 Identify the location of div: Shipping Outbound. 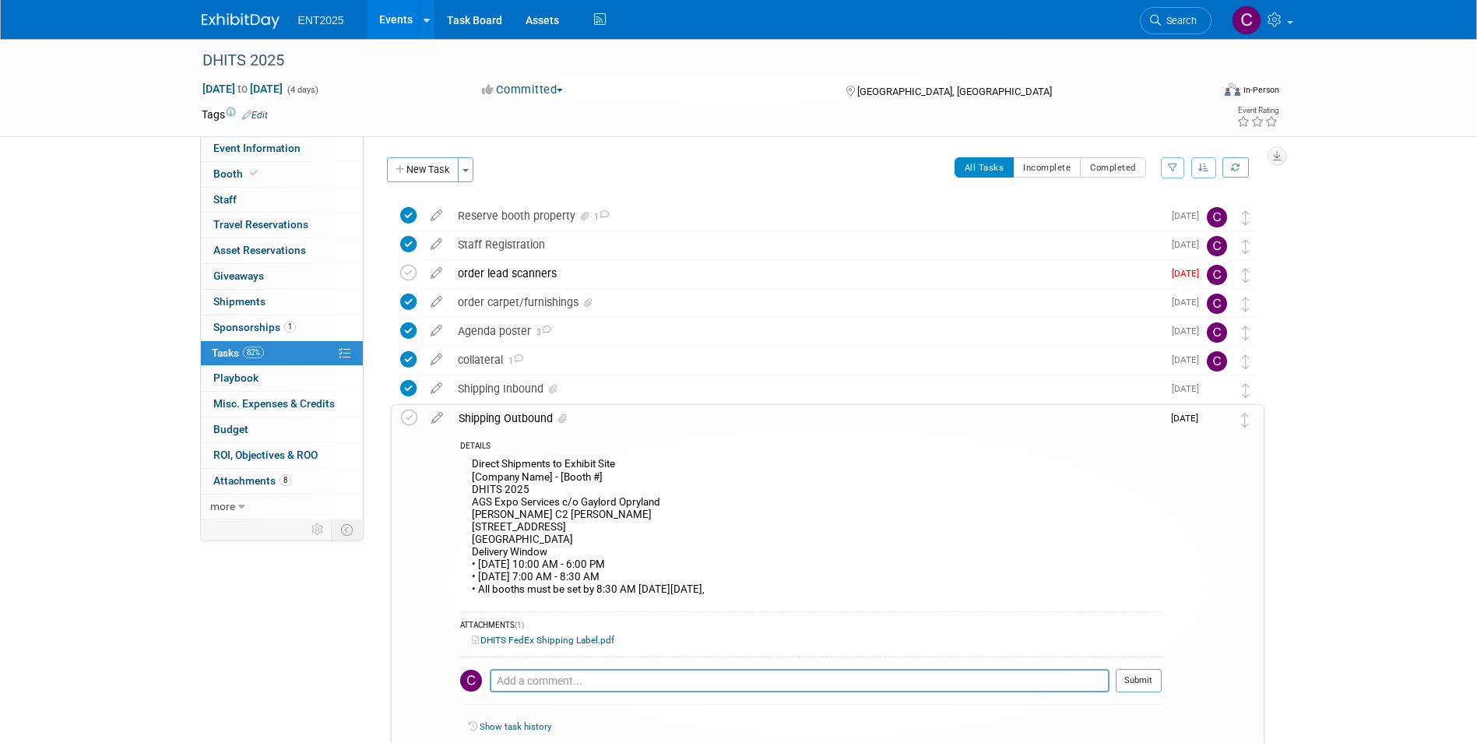
(806, 418).